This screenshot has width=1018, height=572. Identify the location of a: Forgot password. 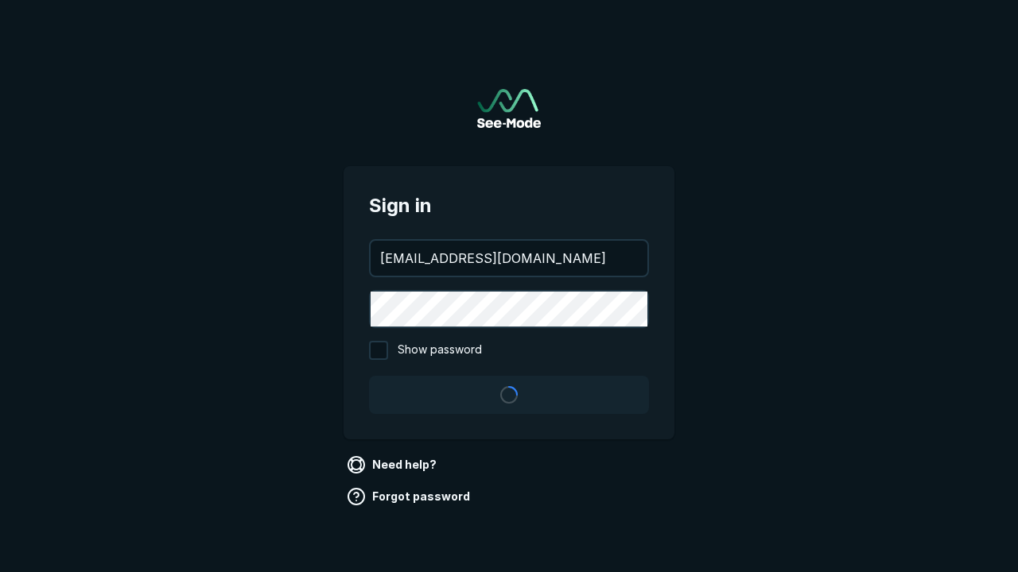
(409, 497).